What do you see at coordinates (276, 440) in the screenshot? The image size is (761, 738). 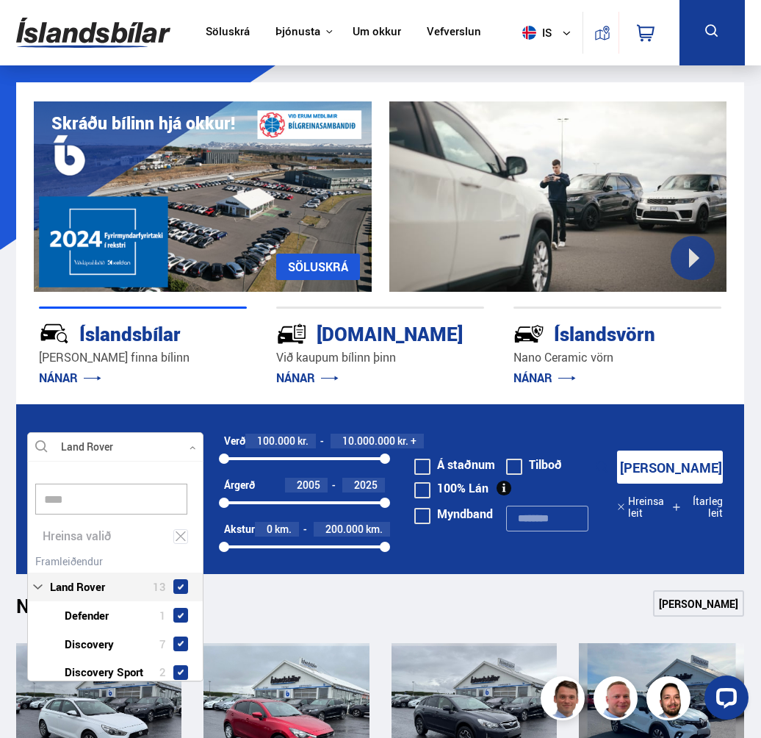 I see `span: 100.000` at bounding box center [276, 440].